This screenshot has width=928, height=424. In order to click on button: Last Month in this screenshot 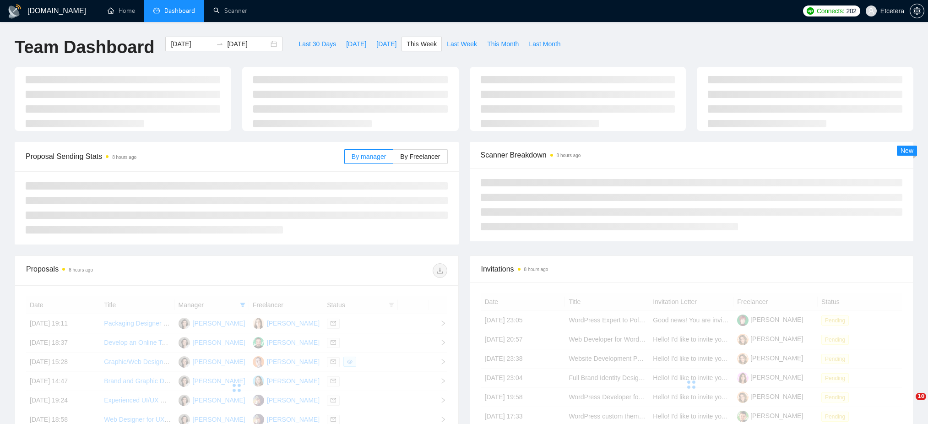, I will do `click(544, 44)`.